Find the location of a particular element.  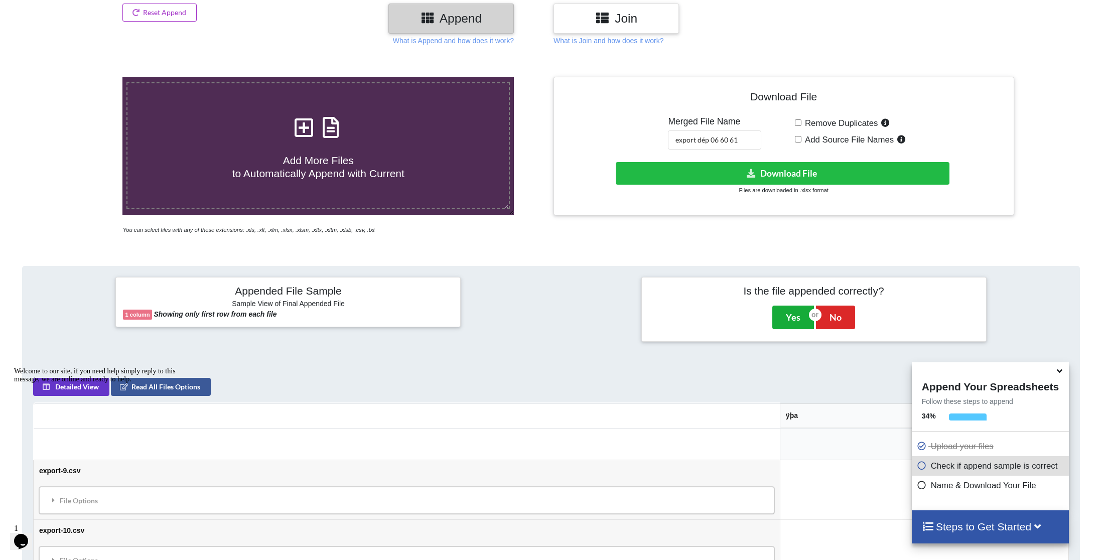

h4: Download File is located at coordinates (784, 98).